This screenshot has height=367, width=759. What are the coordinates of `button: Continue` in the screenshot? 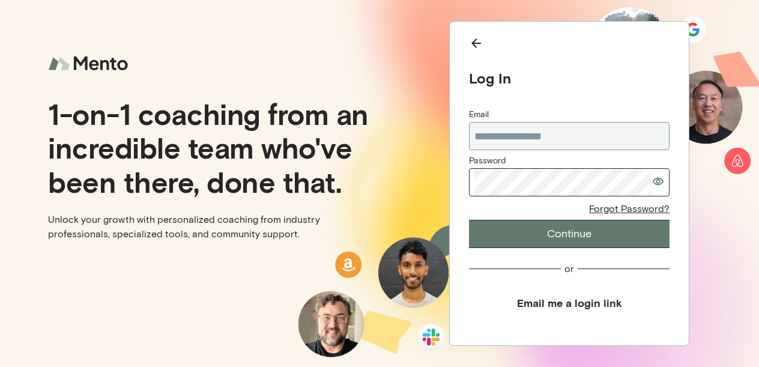 It's located at (569, 233).